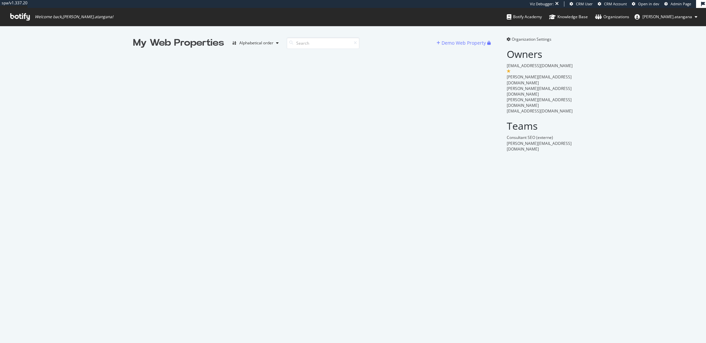  I want to click on div: Knowledge Base, so click(569, 17).